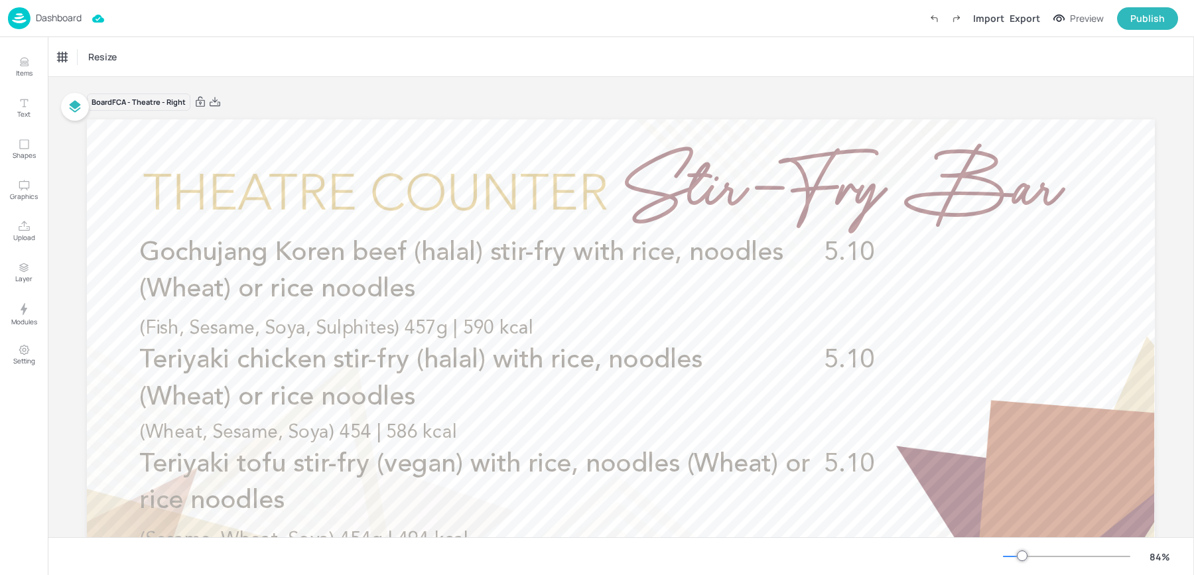  Describe the element at coordinates (1147, 19) in the screenshot. I see `div: Publish` at that location.